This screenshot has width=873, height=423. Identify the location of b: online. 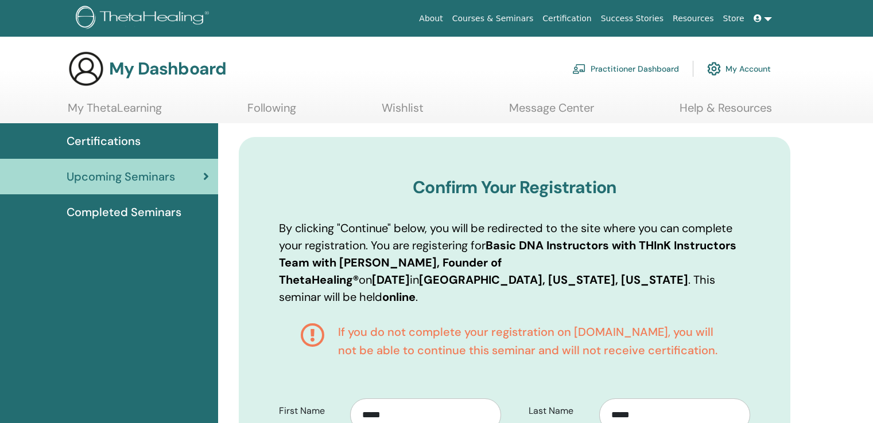
(399, 297).